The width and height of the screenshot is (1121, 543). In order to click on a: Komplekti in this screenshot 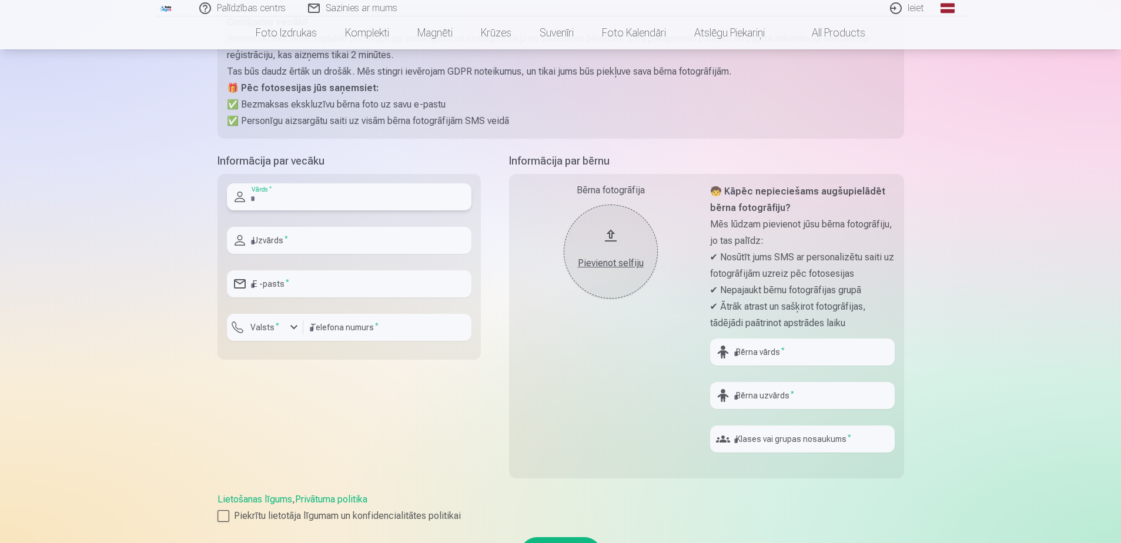, I will do `click(367, 33)`.